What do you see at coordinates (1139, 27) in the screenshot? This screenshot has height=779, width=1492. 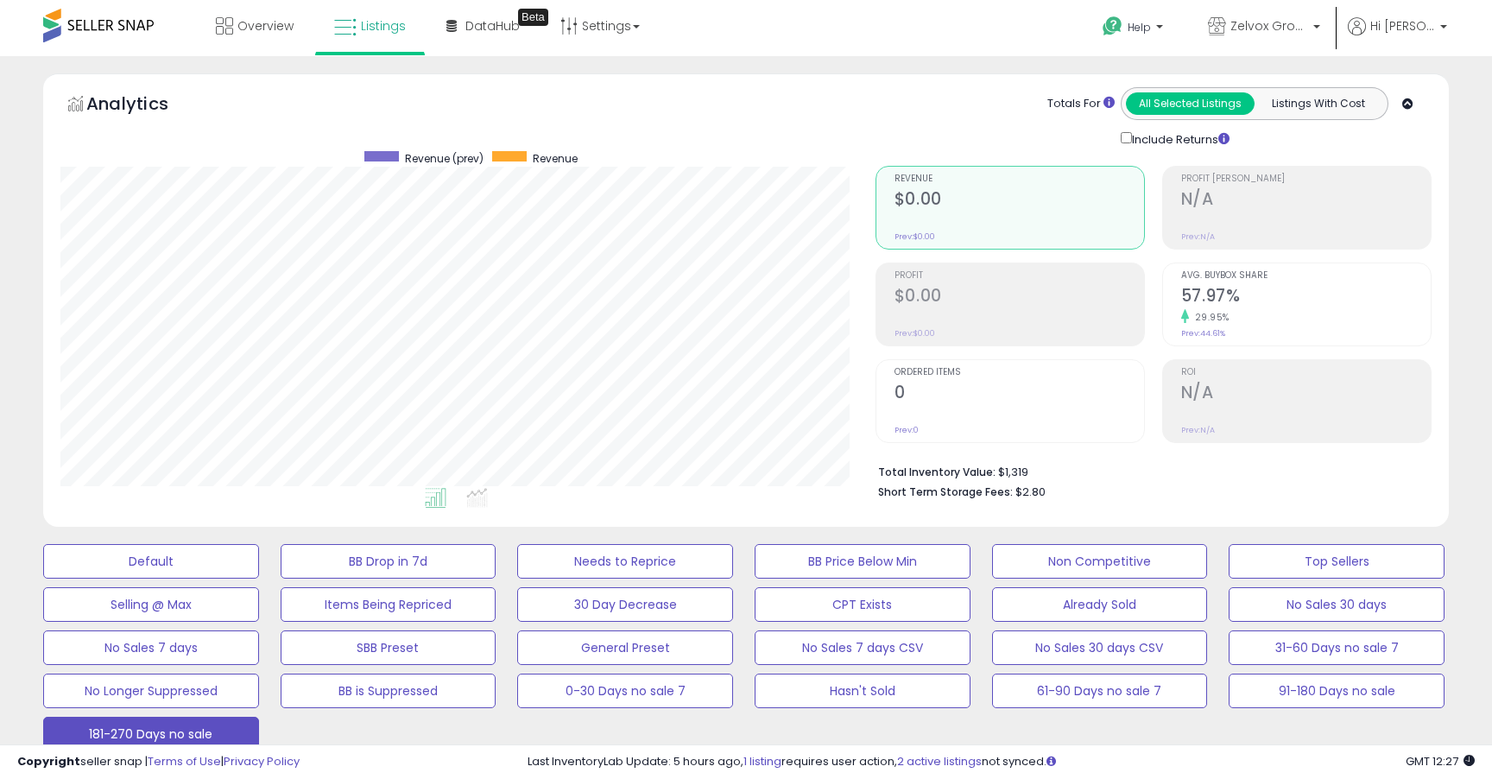 I see `span: Help` at bounding box center [1139, 27].